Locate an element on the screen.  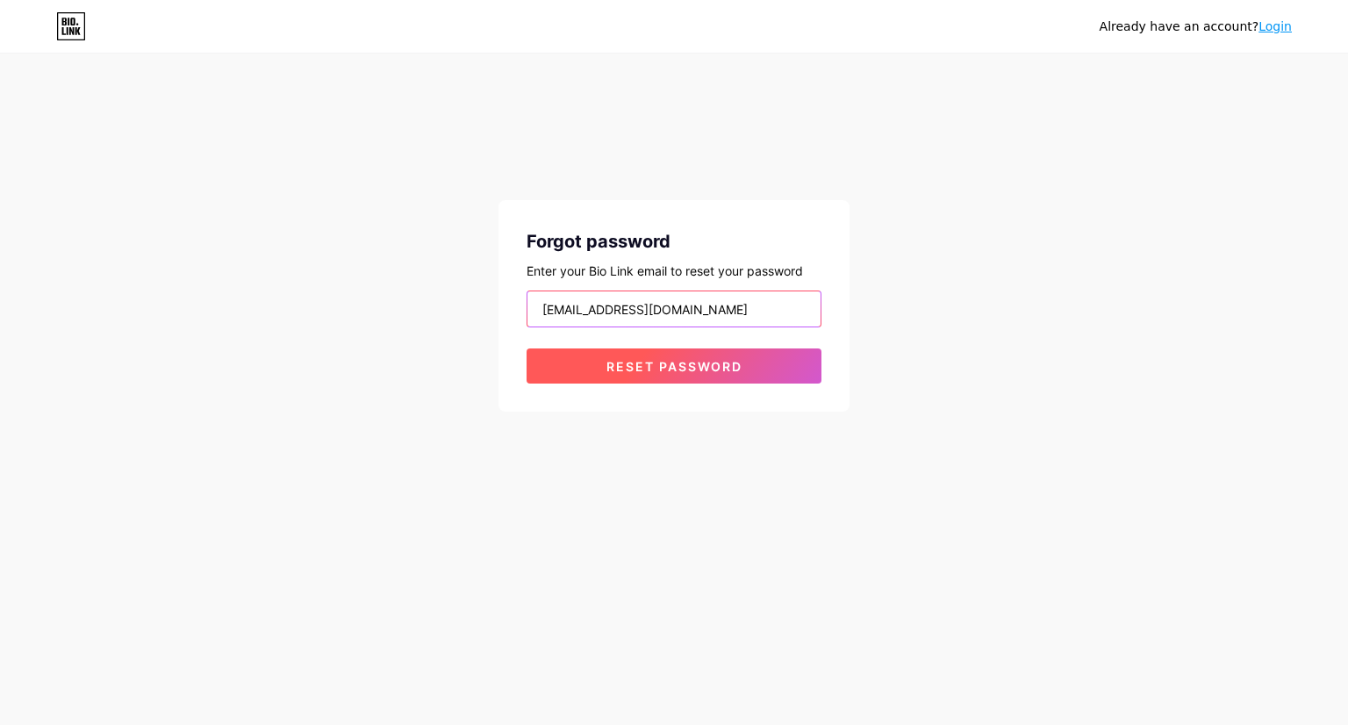
div: Already have an account? is located at coordinates (1195, 26).